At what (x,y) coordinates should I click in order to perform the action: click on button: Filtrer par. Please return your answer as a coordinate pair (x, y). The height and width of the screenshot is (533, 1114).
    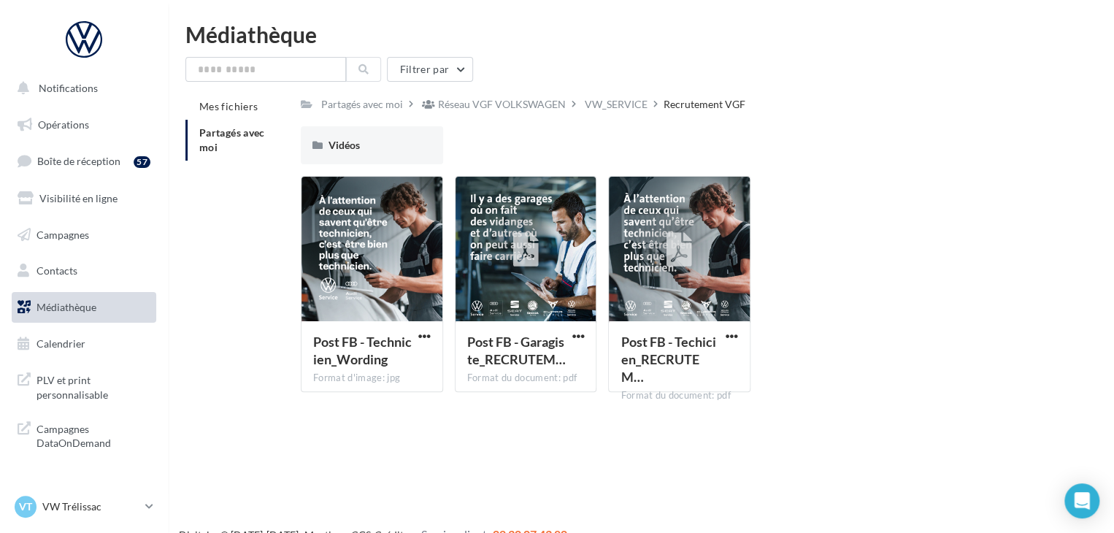
    Looking at the image, I should click on (430, 69).